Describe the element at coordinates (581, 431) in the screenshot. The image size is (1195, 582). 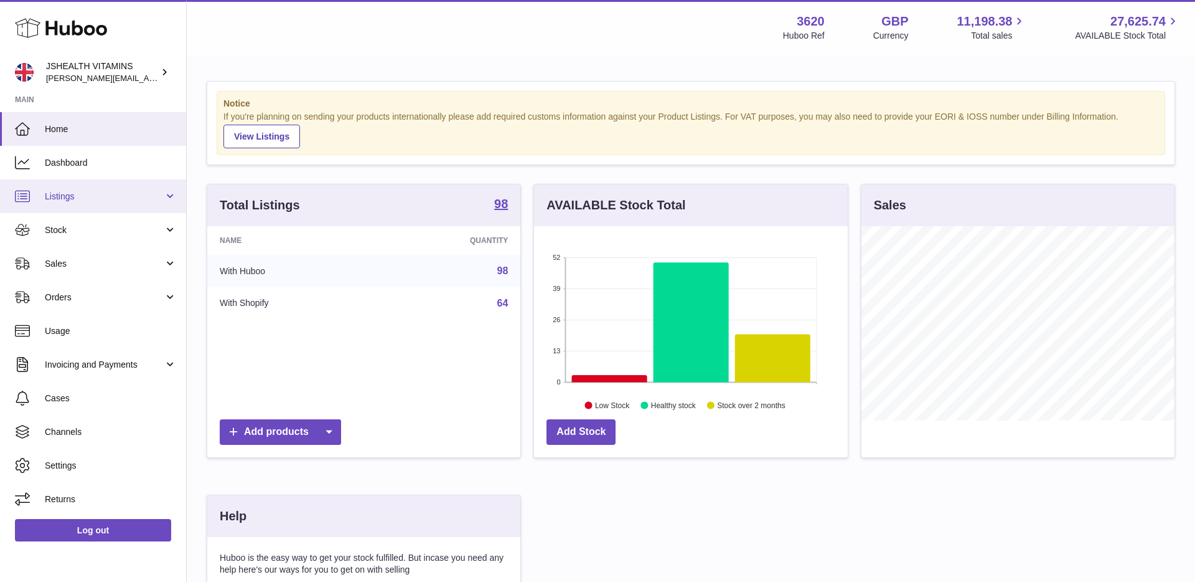
I see `a: Add Stock` at that location.